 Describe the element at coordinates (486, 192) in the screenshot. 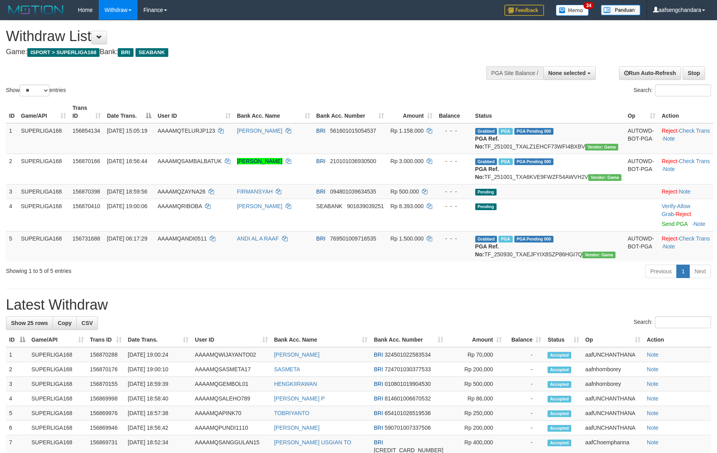

I see `span: Pending` at that location.